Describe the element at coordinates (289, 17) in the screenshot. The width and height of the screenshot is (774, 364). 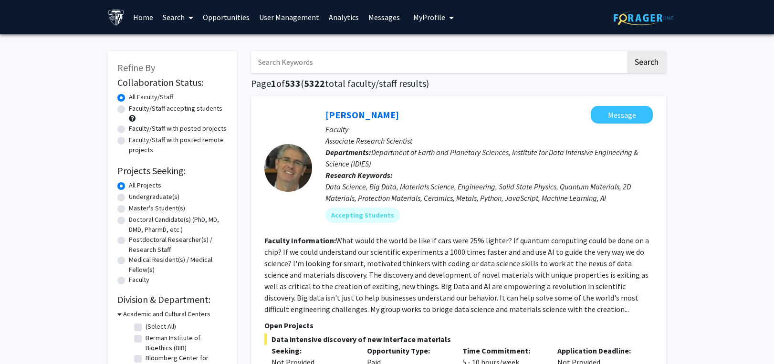
I see `a: User Management` at that location.